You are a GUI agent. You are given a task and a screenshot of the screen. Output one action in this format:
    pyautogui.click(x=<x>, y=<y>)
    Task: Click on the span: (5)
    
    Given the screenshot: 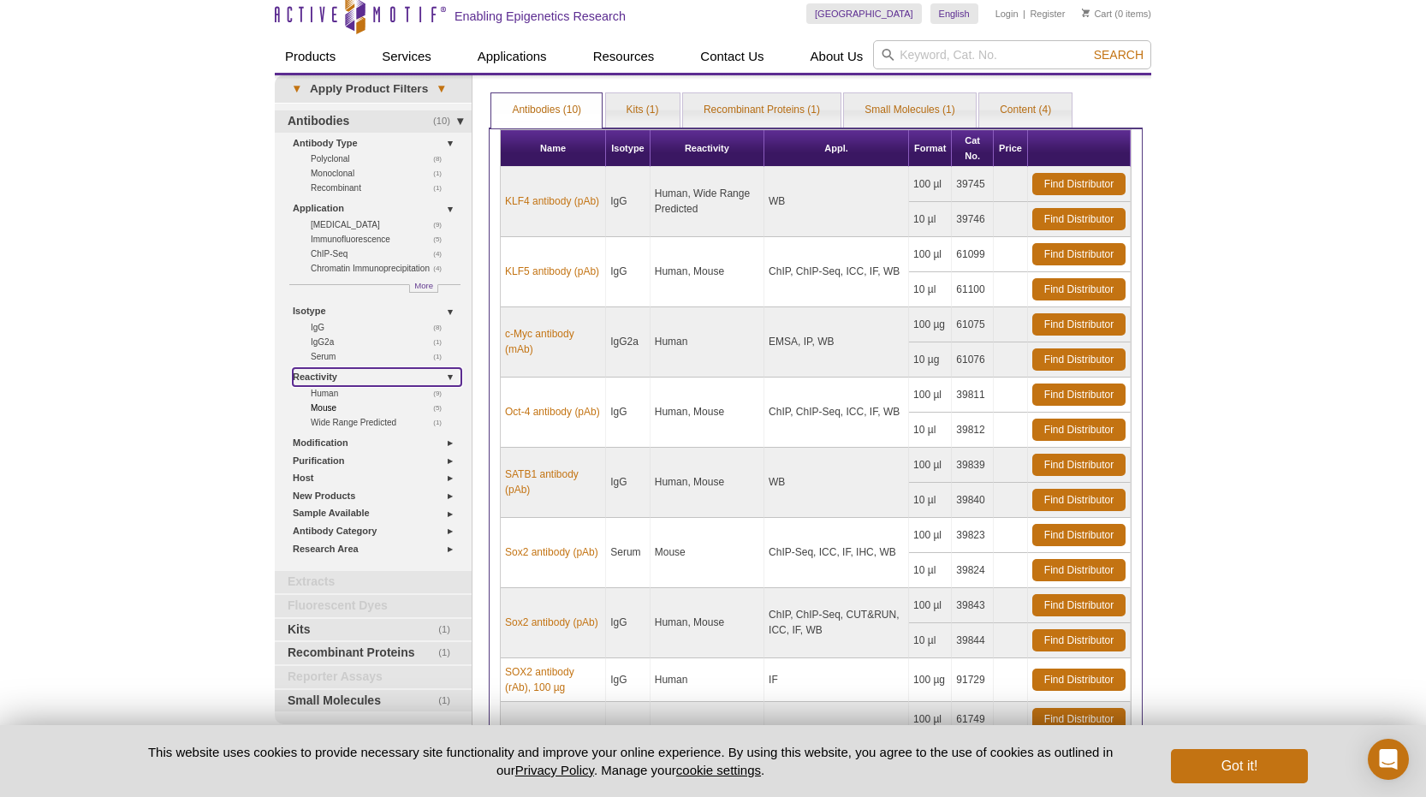 What is the action you would take?
    pyautogui.click(x=442, y=239)
    